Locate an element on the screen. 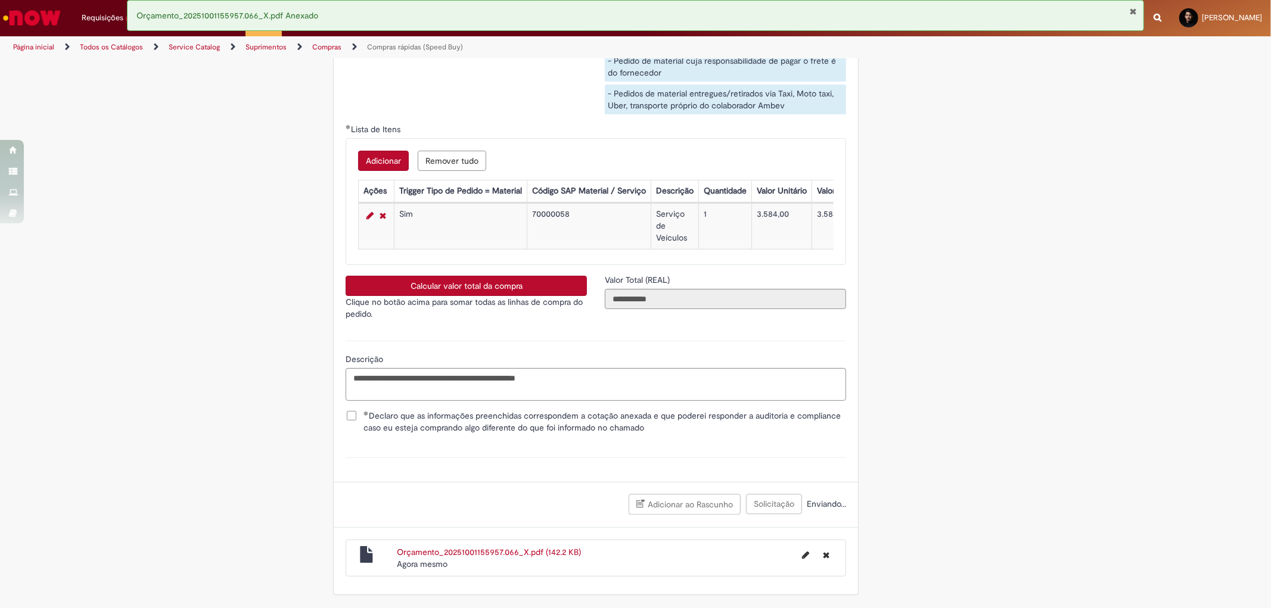 This screenshot has height=608, width=1271. span: Requisições is located at coordinates (102, 18).